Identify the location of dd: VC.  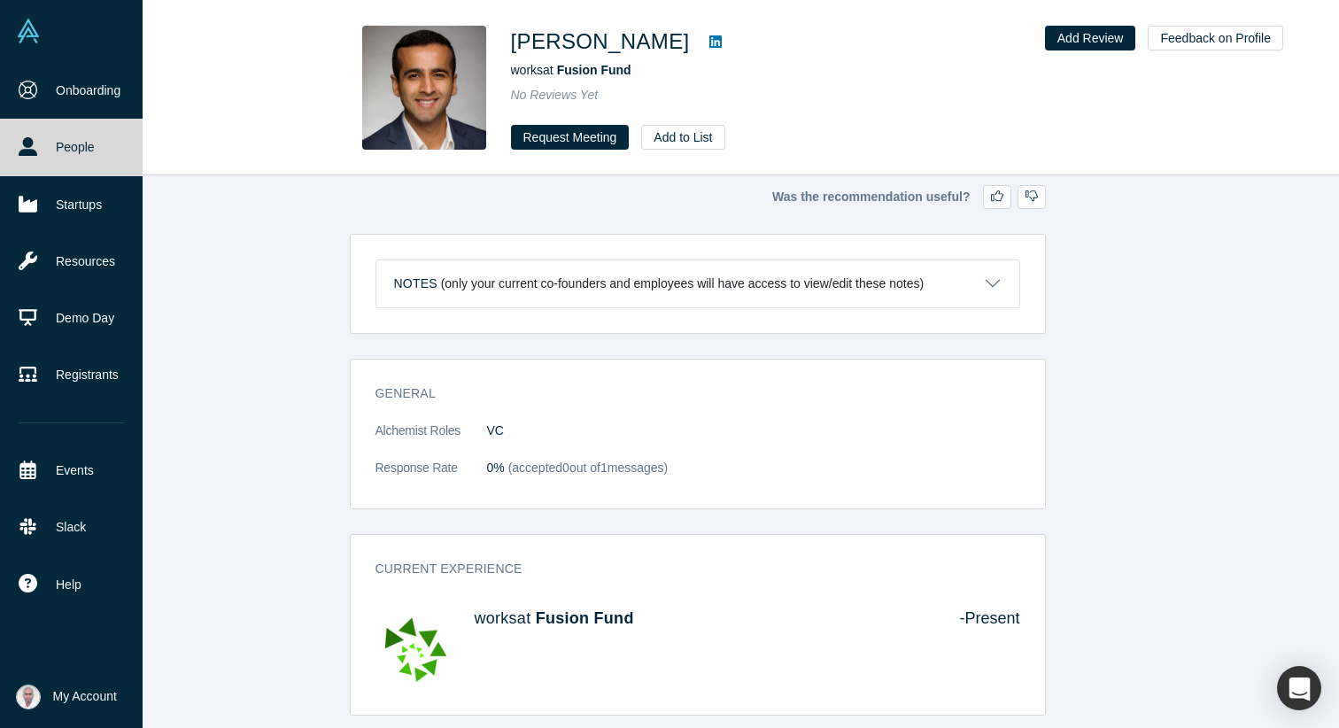
(754, 430).